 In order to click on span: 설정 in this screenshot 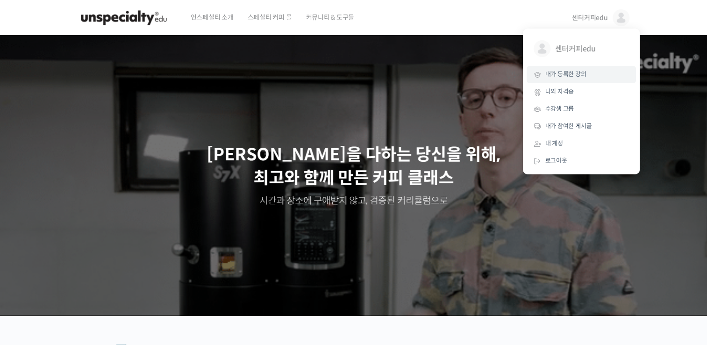, I will do `click(150, 285)`.